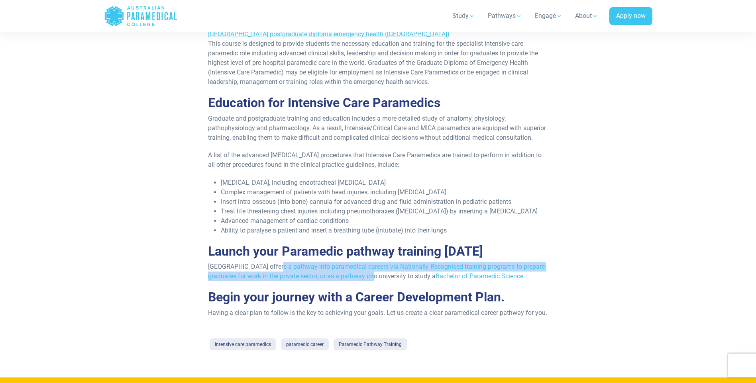 This screenshot has height=383, width=756. I want to click on a: Bachelor of Paramedic Science, so click(479, 276).